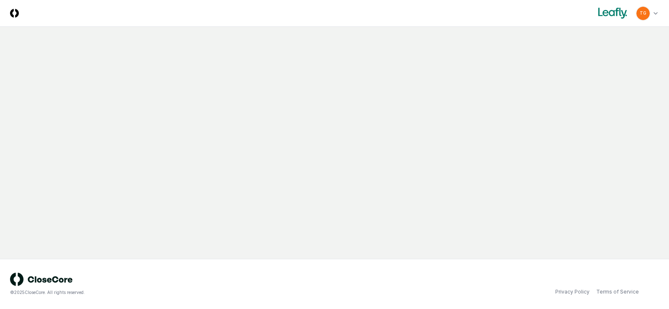 This screenshot has width=669, height=309. Describe the element at coordinates (41, 279) in the screenshot. I see `img: logo` at that location.